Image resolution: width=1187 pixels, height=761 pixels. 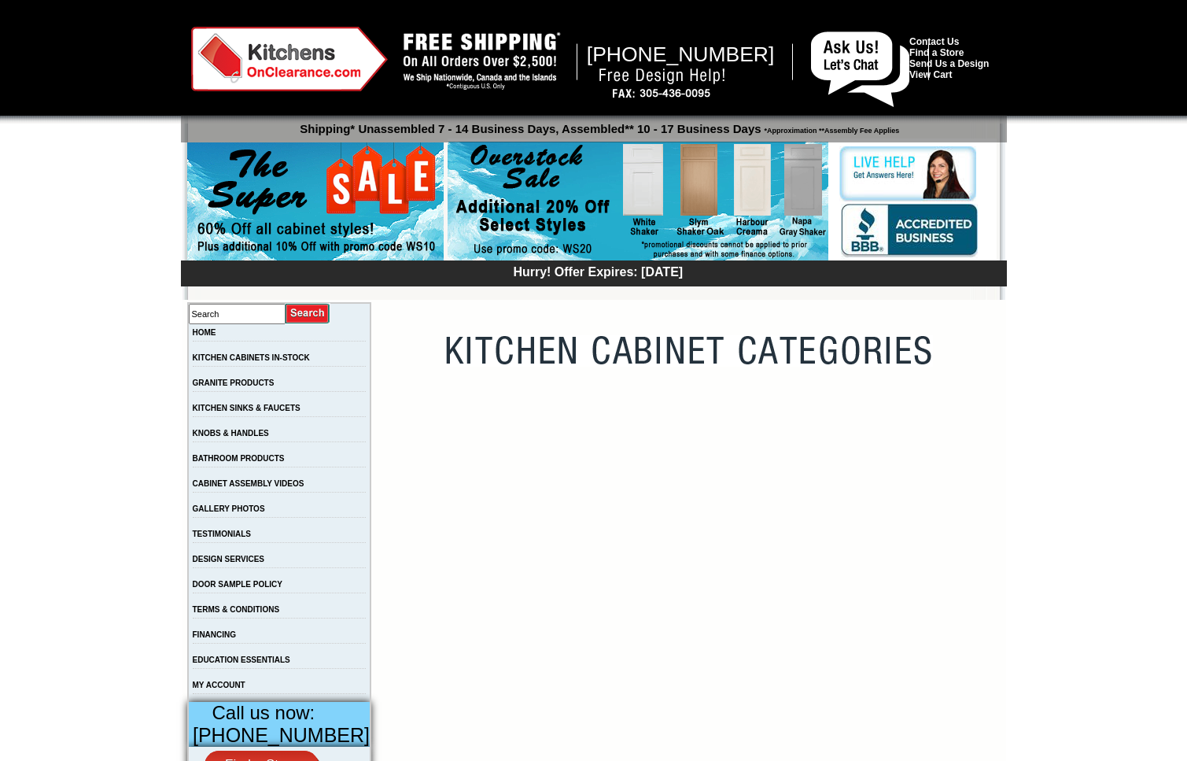 What do you see at coordinates (949, 64) in the screenshot?
I see `a: Send Us a Design` at bounding box center [949, 64].